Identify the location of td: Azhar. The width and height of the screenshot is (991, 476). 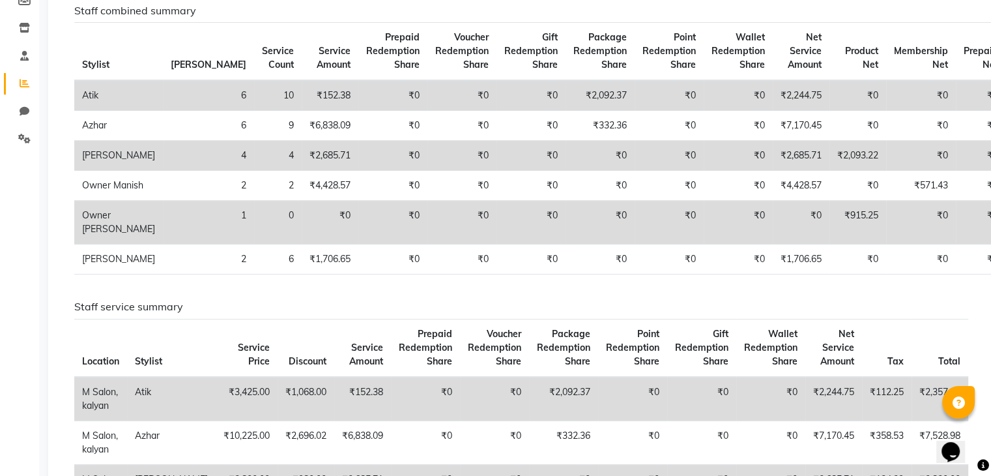
(171, 442).